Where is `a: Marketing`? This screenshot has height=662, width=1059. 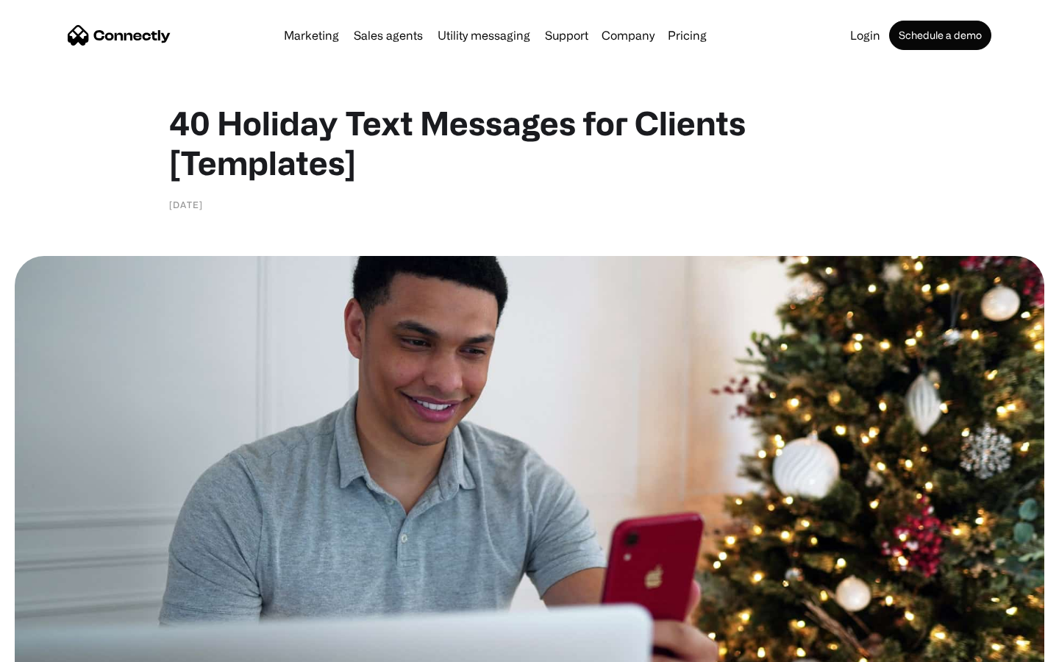
a: Marketing is located at coordinates (311, 35).